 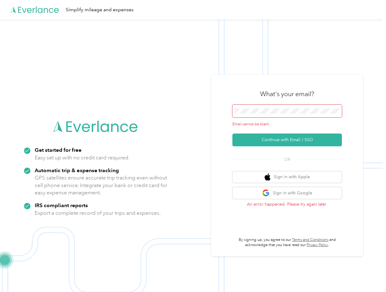 What do you see at coordinates (287, 204) in the screenshot?
I see `p: An error happened. Please try again later.` at bounding box center [287, 204].